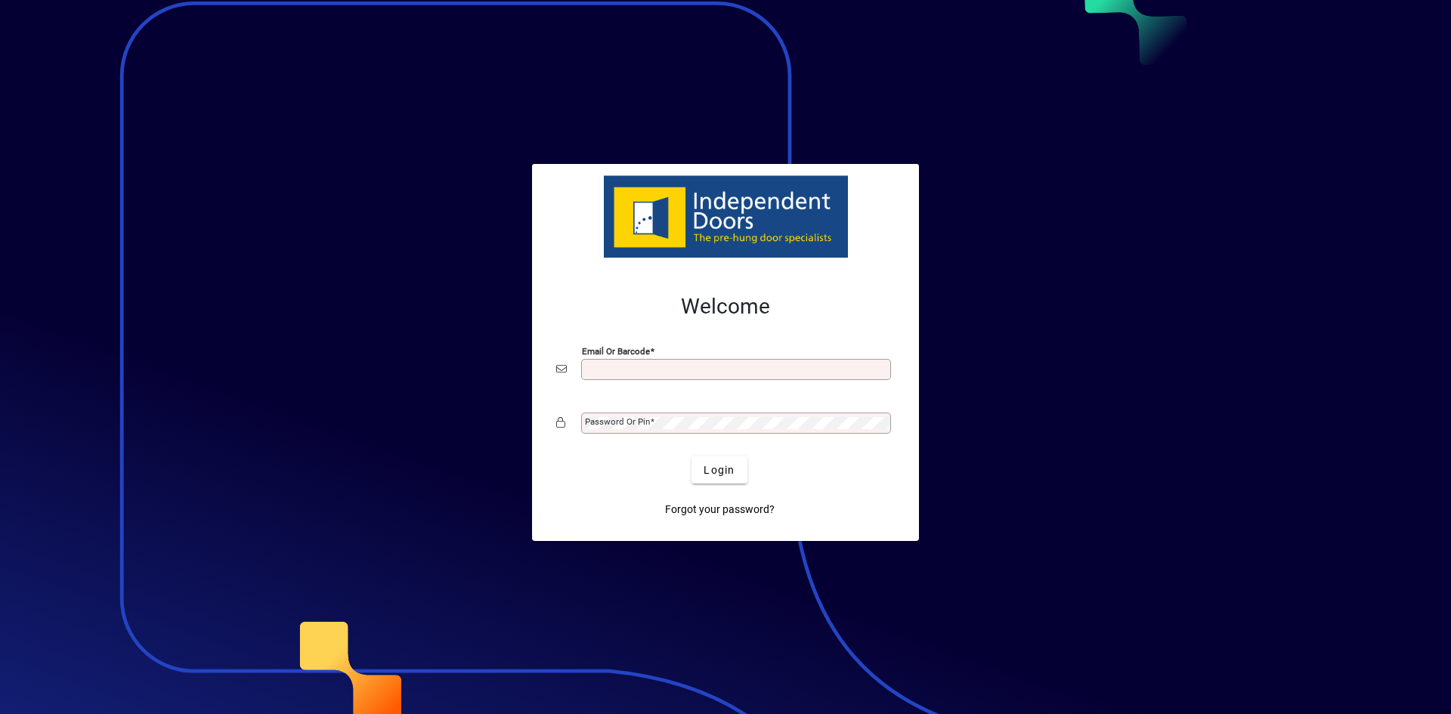 This screenshot has width=1451, height=714. Describe the element at coordinates (719, 509) in the screenshot. I see `a: Forgot your password?` at that location.